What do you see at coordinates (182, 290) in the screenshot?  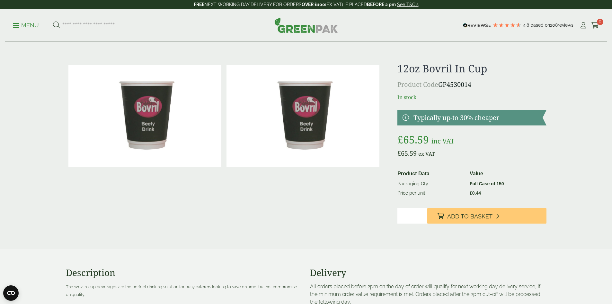 I see `span: The 12oz In-cup beverages are the perfect drinking solution for busy caterers looking to save on ...` at bounding box center [182, 290].